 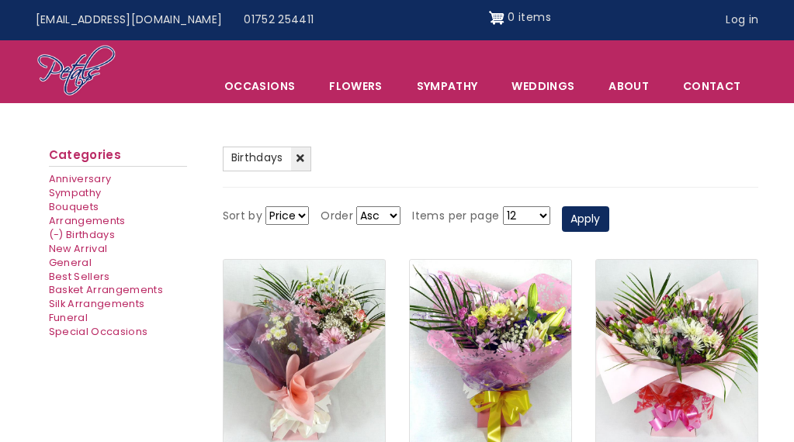 What do you see at coordinates (97, 303) in the screenshot?
I see `span: Silk Arrangements` at bounding box center [97, 303].